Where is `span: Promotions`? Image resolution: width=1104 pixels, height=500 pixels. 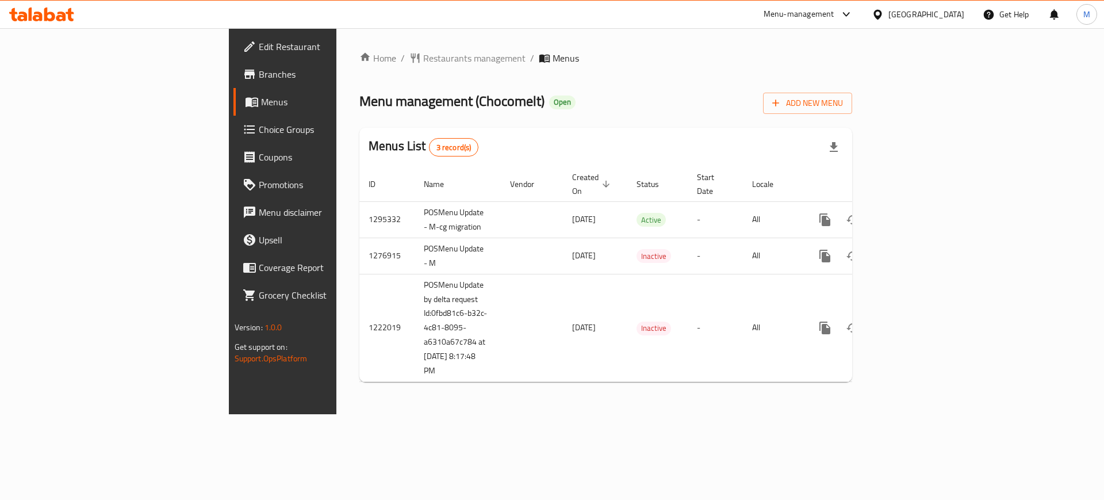
span: Promotions is located at coordinates (331, 185).